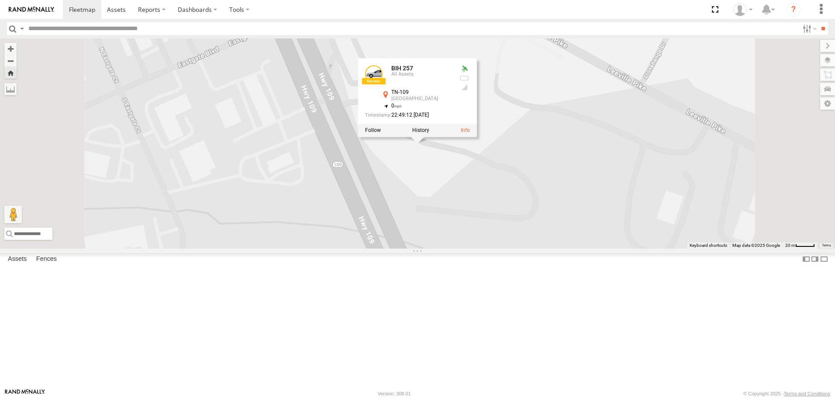 This screenshot has width=835, height=398. Describe the element at coordinates (709, 245) in the screenshot. I see `button: Keyboard shortcuts` at that location.